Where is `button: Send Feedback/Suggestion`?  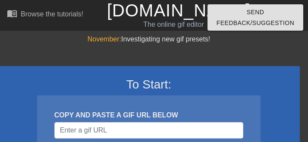
button: Send Feedback/Suggestion is located at coordinates (256, 17).